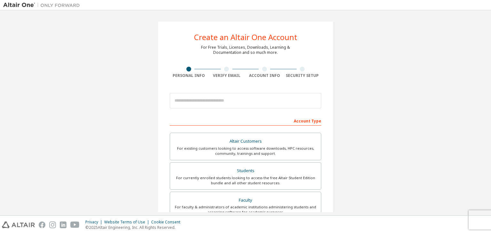  I want to click on div: Website Terms of Use, so click(128, 222).